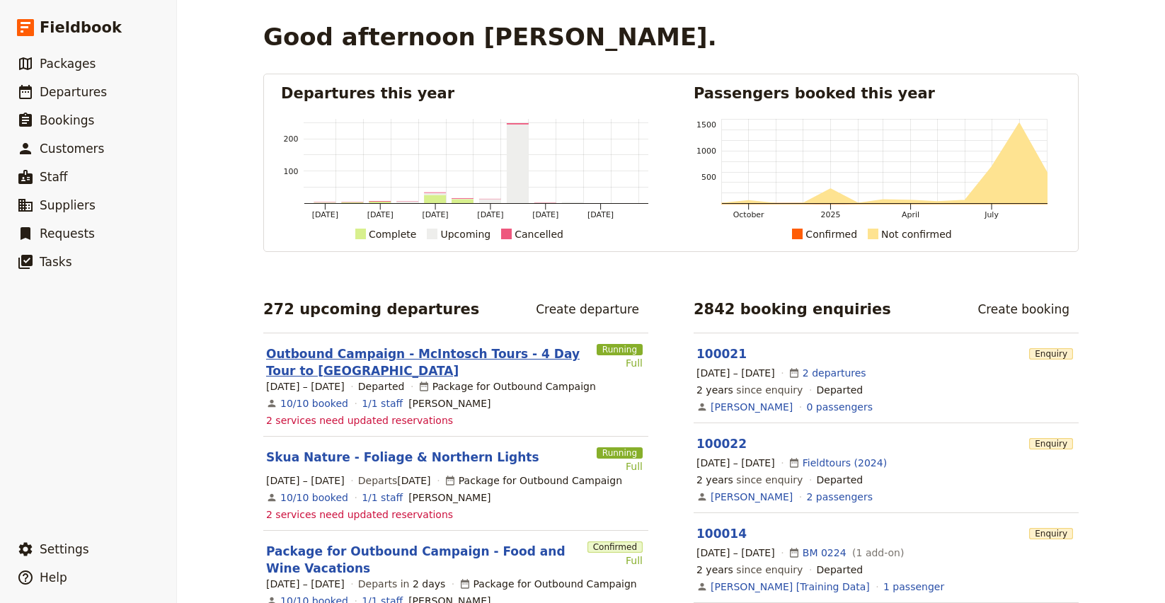 The image size is (1165, 603). Describe the element at coordinates (721, 354) in the screenshot. I see `a: 100021` at that location.